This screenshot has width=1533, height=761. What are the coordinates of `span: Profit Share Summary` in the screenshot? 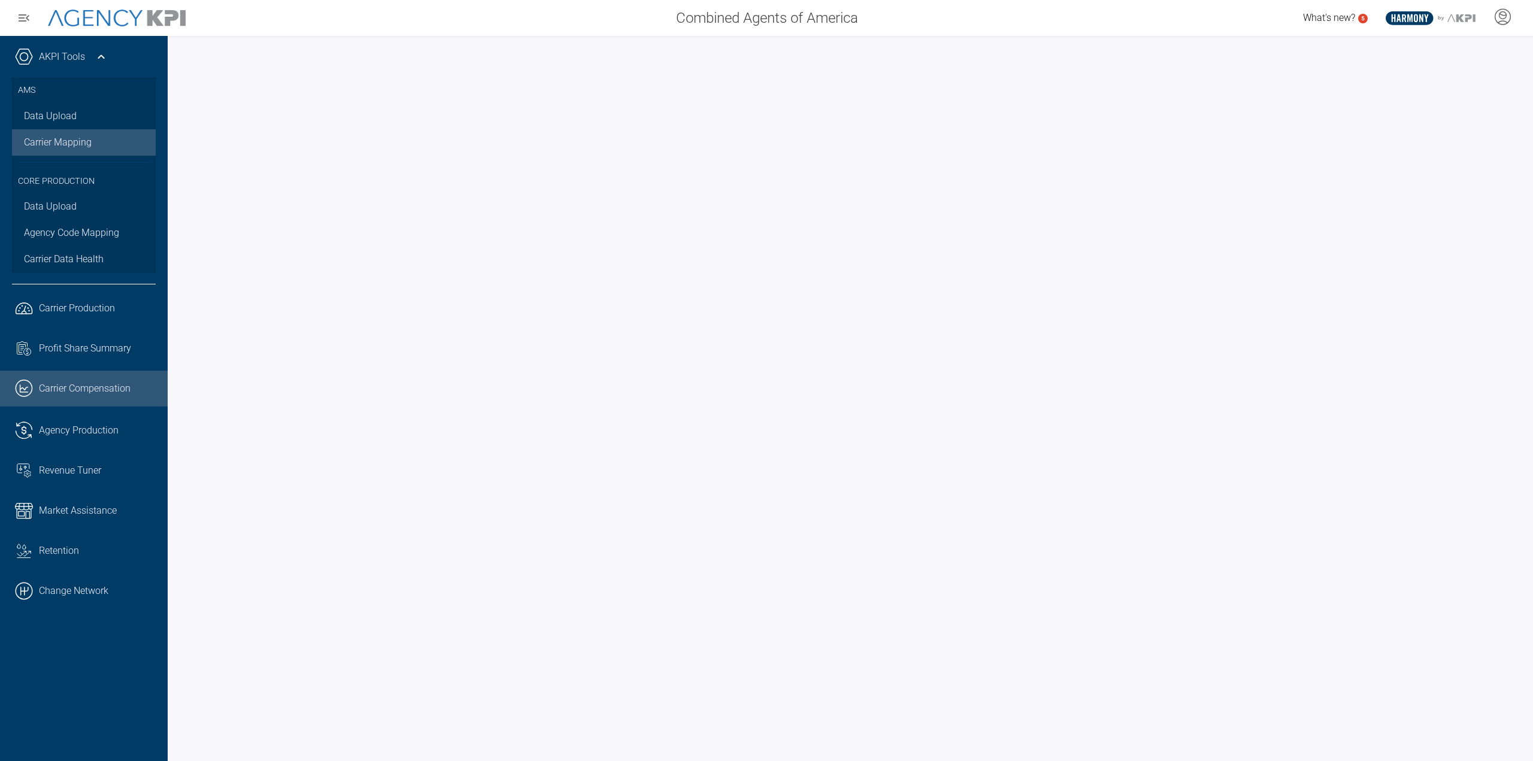 It's located at (85, 349).